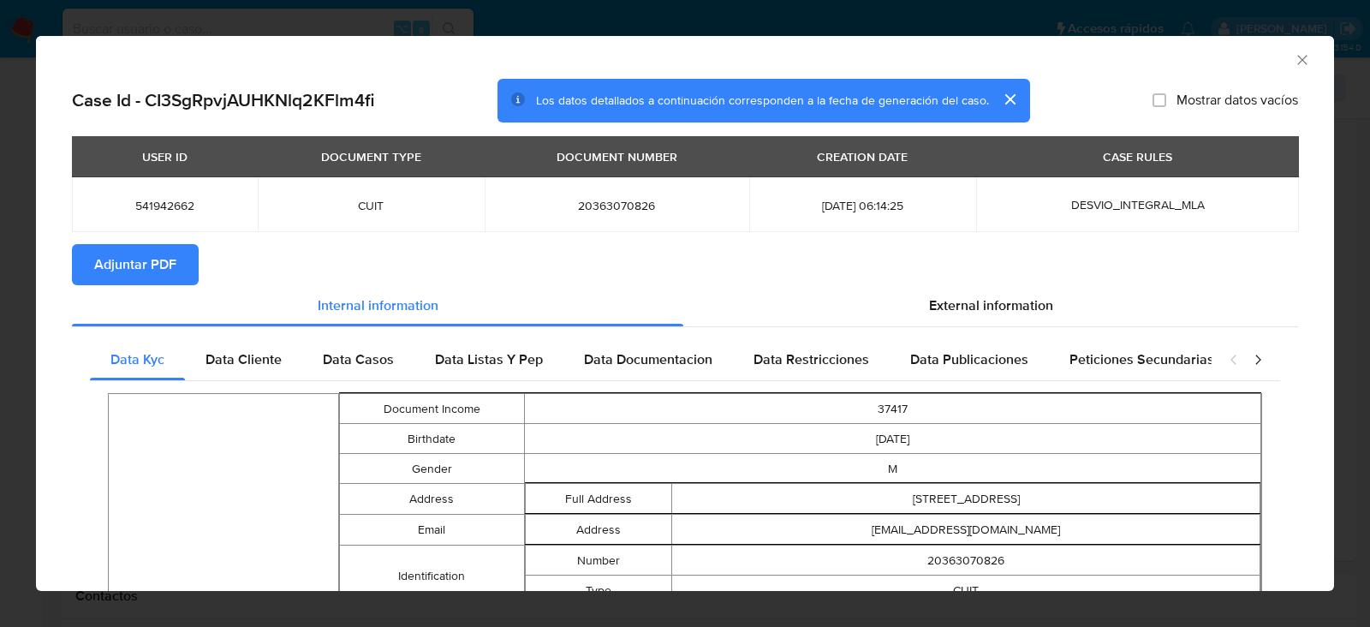  Describe the element at coordinates (432, 468) in the screenshot. I see `td: Gender` at that location.